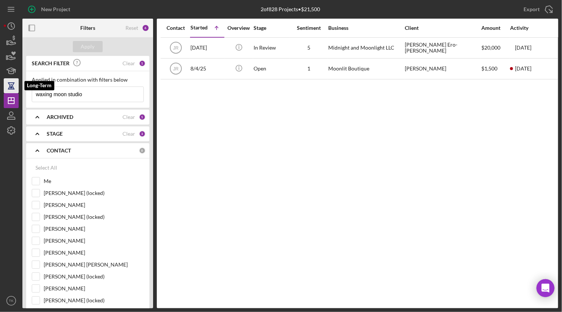  What do you see at coordinates (55, 134) in the screenshot?
I see `b: STAGE` at bounding box center [55, 134].